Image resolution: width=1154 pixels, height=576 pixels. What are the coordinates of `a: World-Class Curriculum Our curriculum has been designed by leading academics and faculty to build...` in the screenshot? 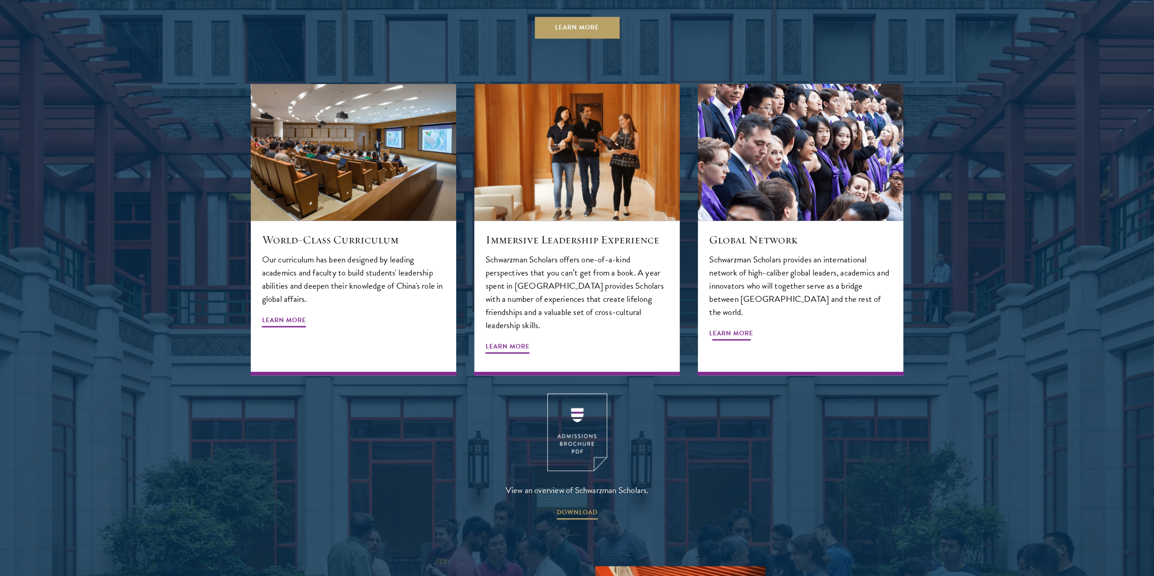 It's located at (353, 230).